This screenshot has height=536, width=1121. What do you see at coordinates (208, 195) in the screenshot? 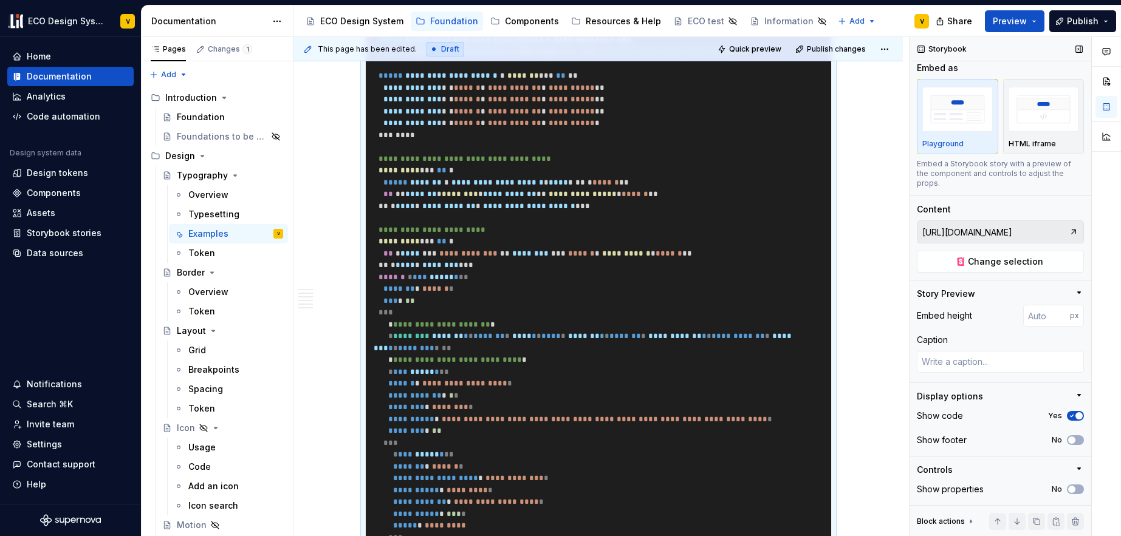
I see `div: Overview` at bounding box center [208, 195].